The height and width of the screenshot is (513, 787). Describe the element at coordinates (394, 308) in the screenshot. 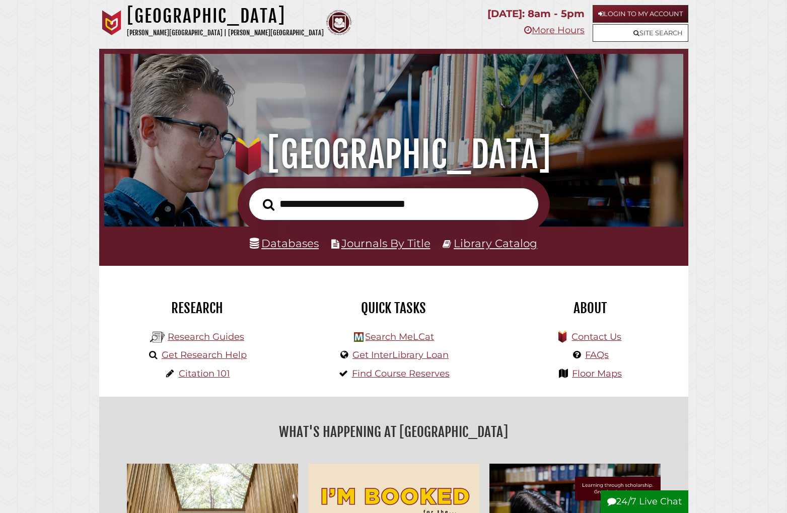

I see `h2: Quick Tasks` at that location.